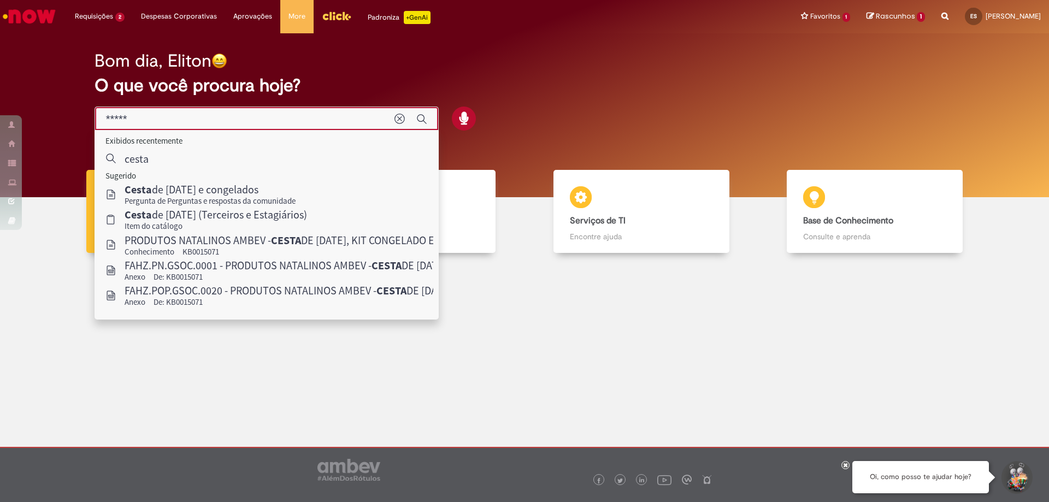  Describe the element at coordinates (687, 480) in the screenshot. I see `img: logo_footer_workplace.png` at that location.